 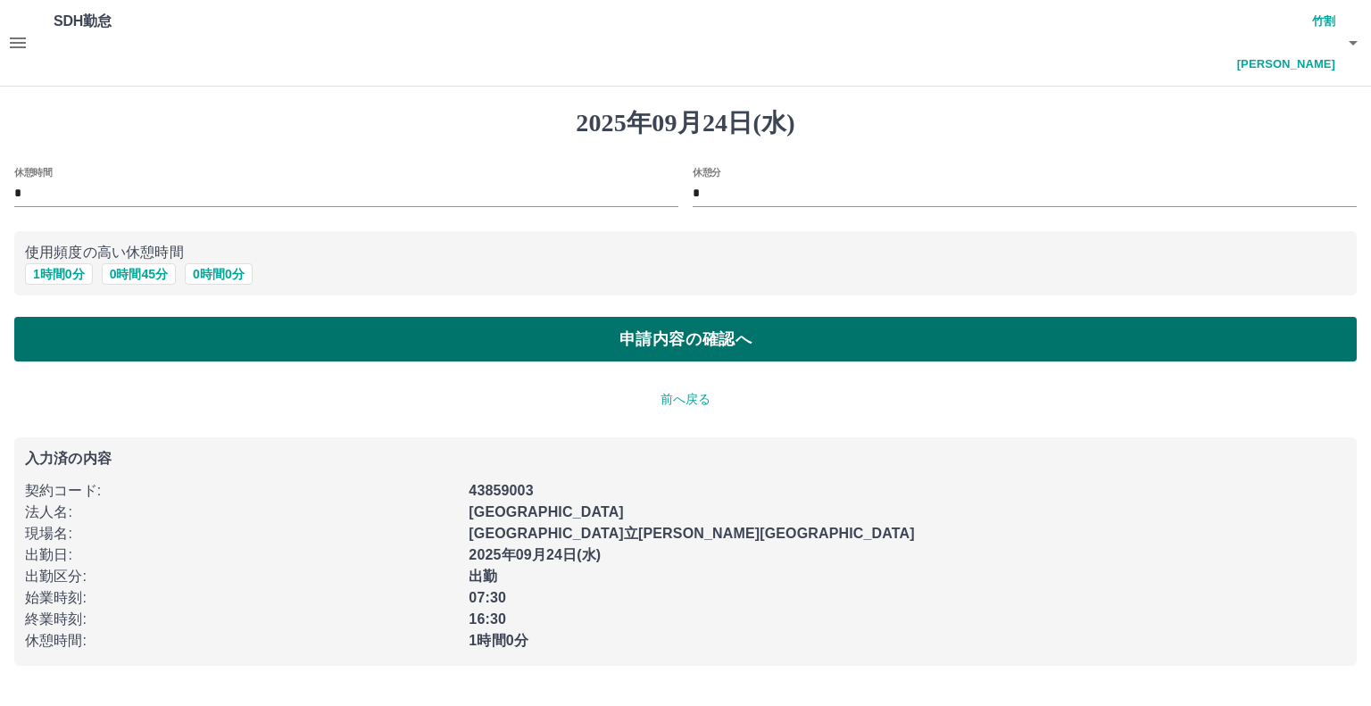 What do you see at coordinates (686, 459) in the screenshot?
I see `p: 入力済の内容` at bounding box center [686, 459].